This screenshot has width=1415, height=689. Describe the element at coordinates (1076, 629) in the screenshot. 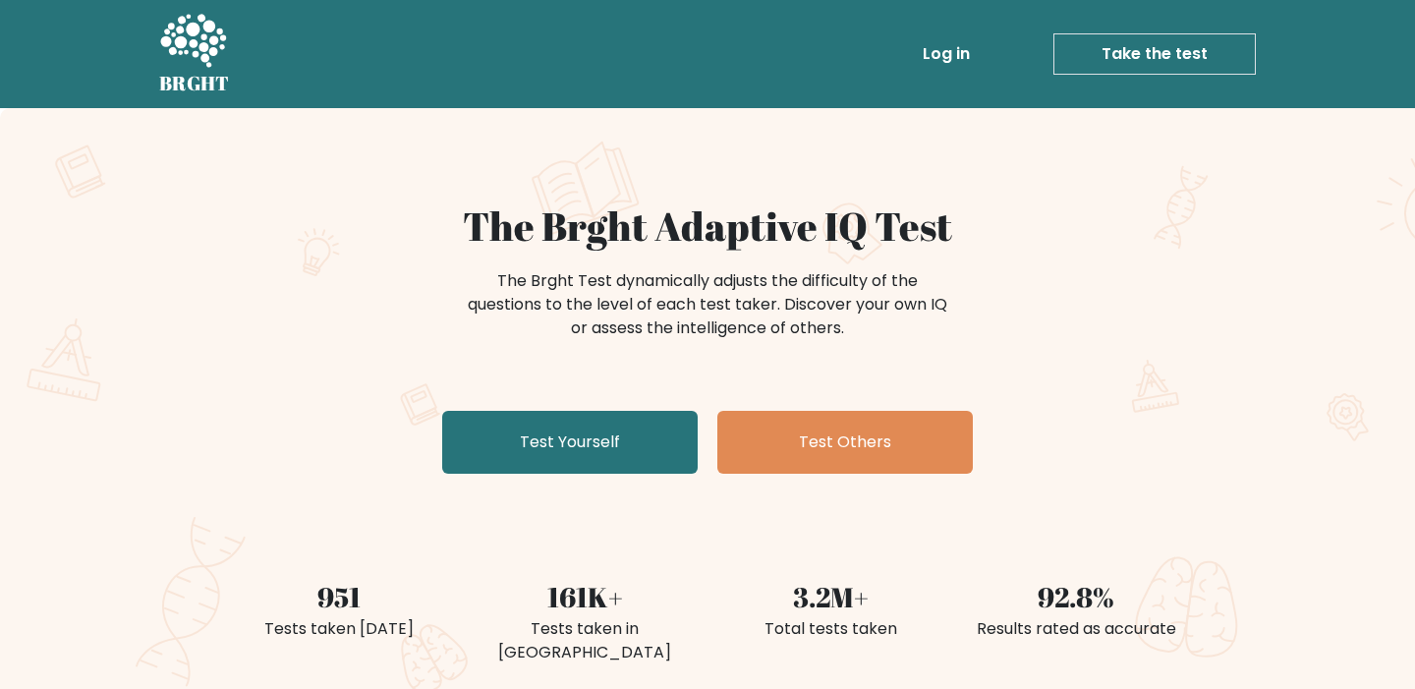

I see `div: Results rated as accurate` at that location.